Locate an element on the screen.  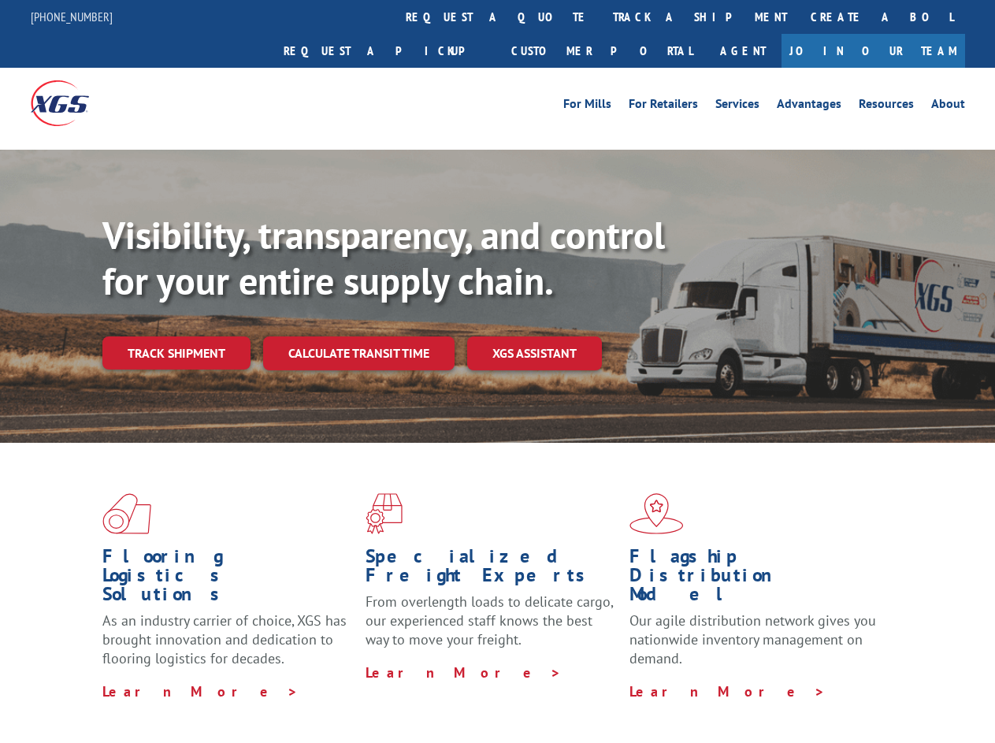
h1: Flooring Logistics Solutions is located at coordinates (228, 579).